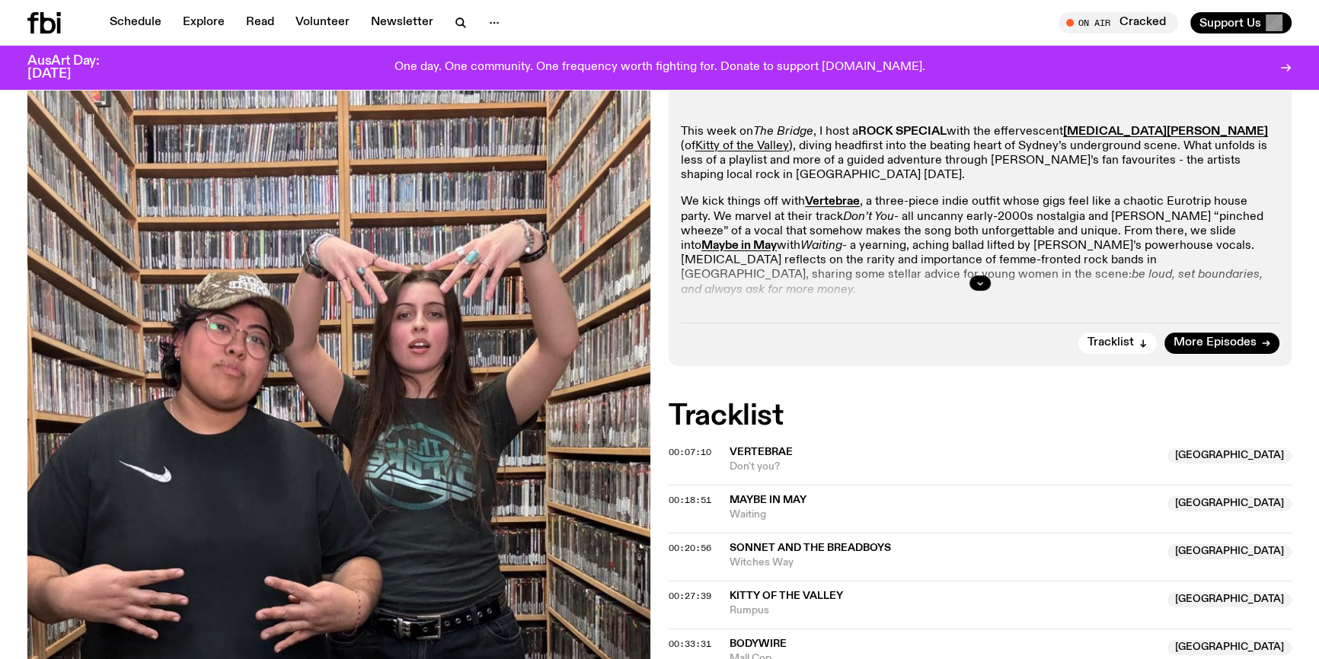 The width and height of the screenshot is (1319, 659). What do you see at coordinates (980, 246) in the screenshot?
I see `p: We kick things off with , a three-piece indie outfit whose gigs feel like a chaotic Eurotrip hous...` at bounding box center [980, 246].